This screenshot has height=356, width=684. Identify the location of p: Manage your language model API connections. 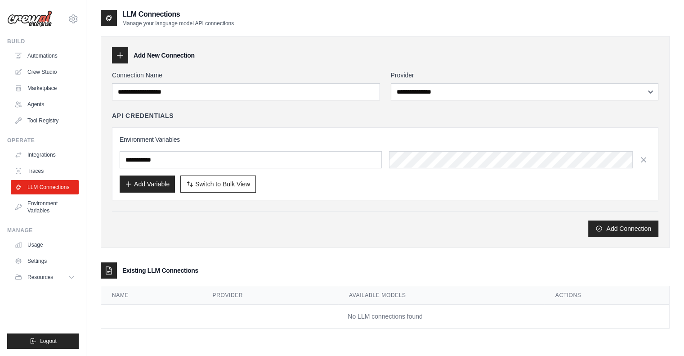
(178, 23).